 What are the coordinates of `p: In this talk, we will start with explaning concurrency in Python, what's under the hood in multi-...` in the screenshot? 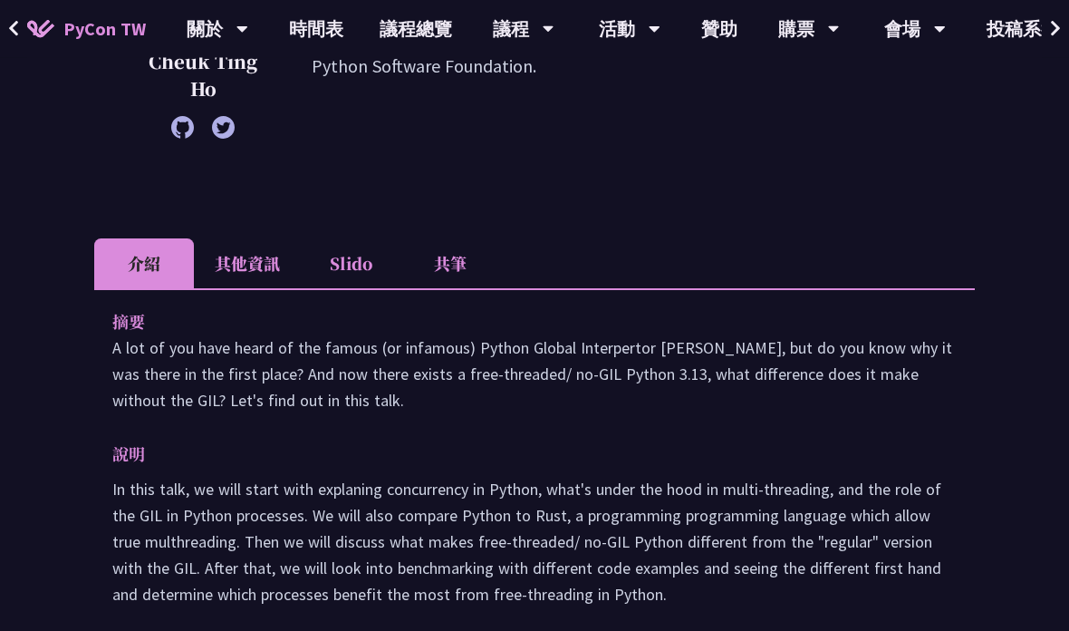 It's located at (534, 542).